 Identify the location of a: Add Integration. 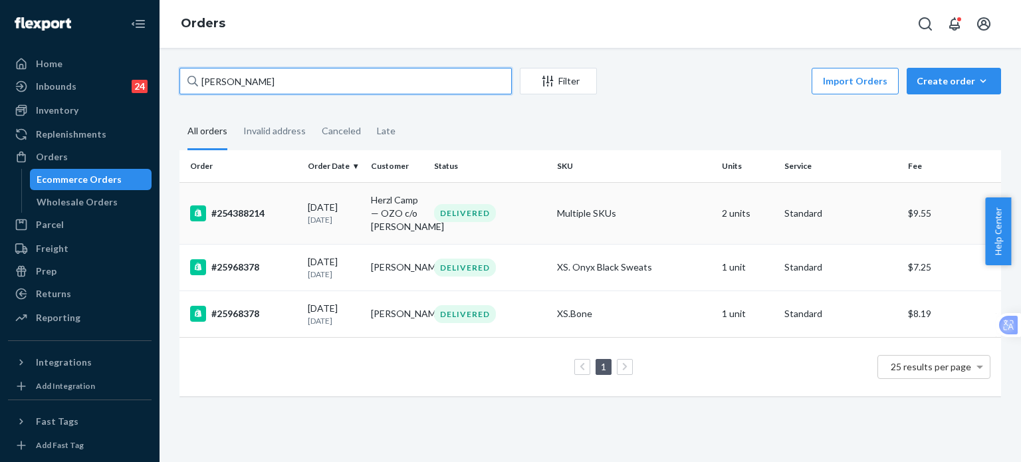
(80, 386).